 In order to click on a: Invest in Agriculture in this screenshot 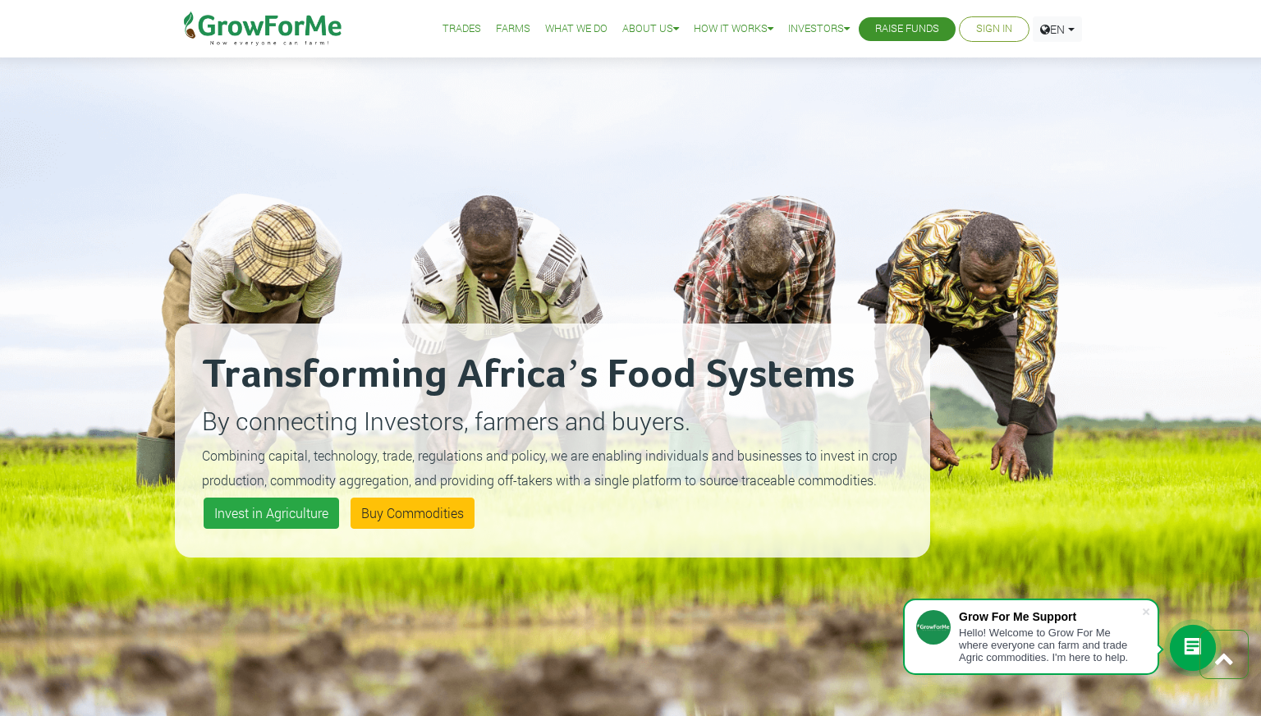, I will do `click(271, 513)`.